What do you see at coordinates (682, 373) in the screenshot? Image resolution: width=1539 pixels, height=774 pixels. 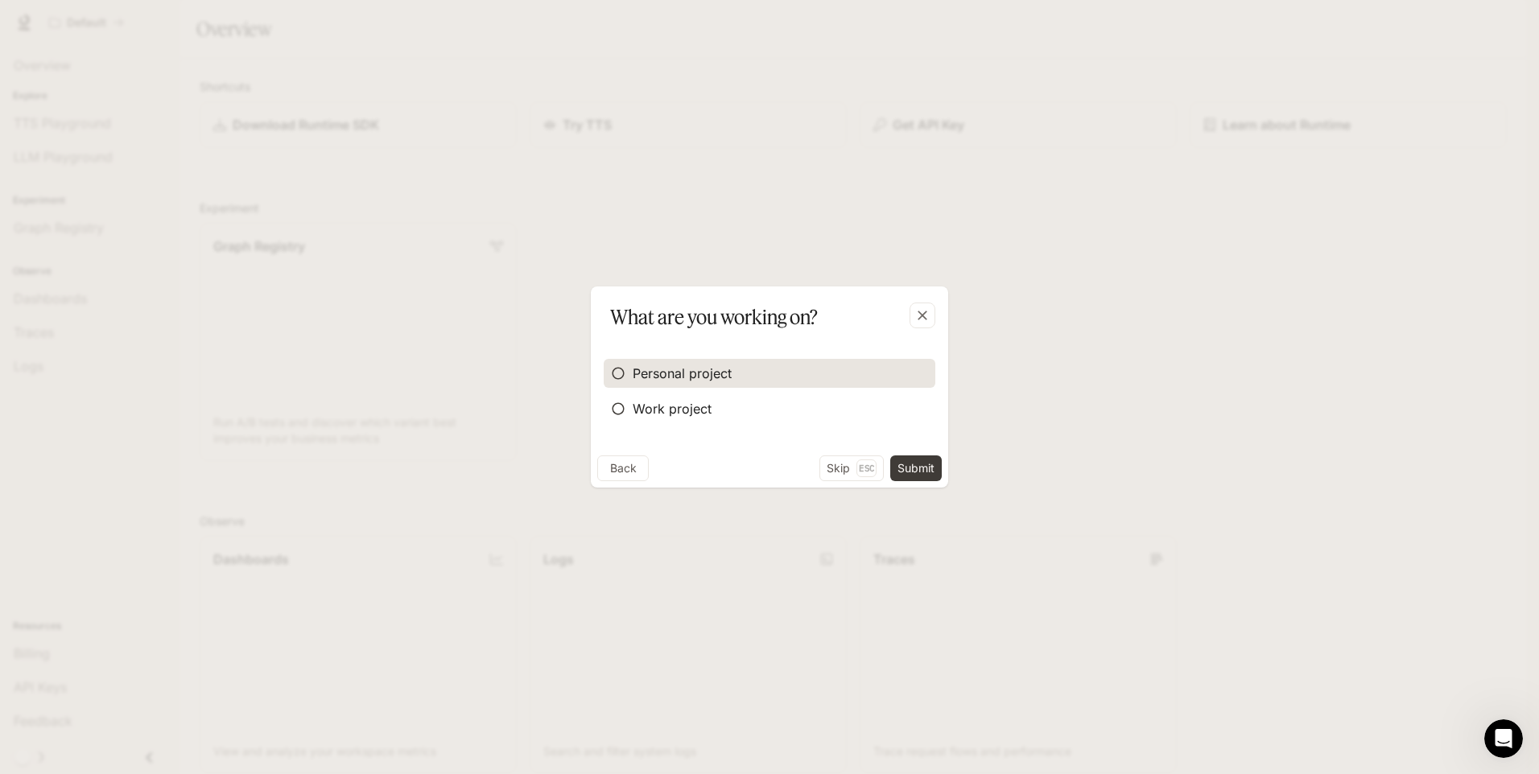 I see `span: Personal project` at bounding box center [682, 373].